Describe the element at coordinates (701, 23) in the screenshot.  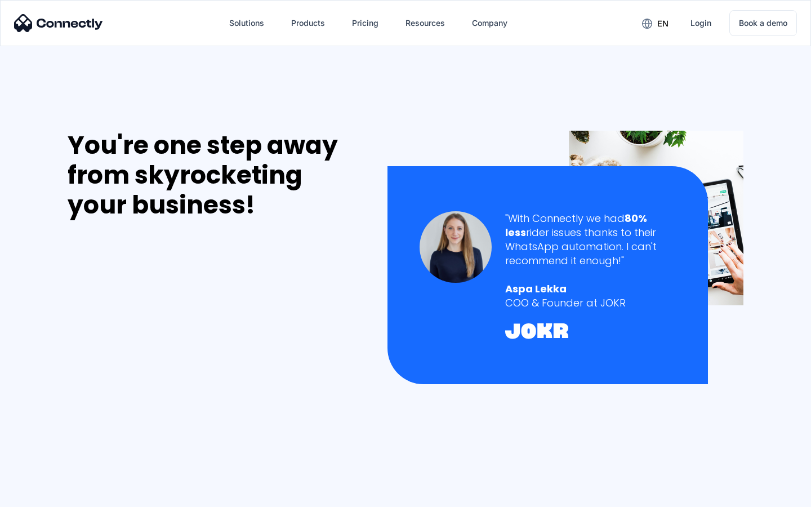
I see `a: Login` at that location.